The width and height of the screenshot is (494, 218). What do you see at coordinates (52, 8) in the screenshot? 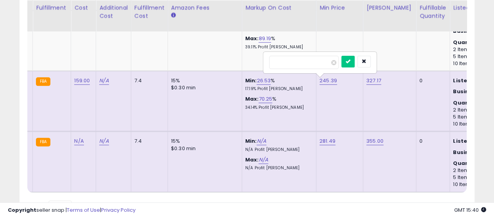
I see `div: Fulfillment` at bounding box center [52, 8].